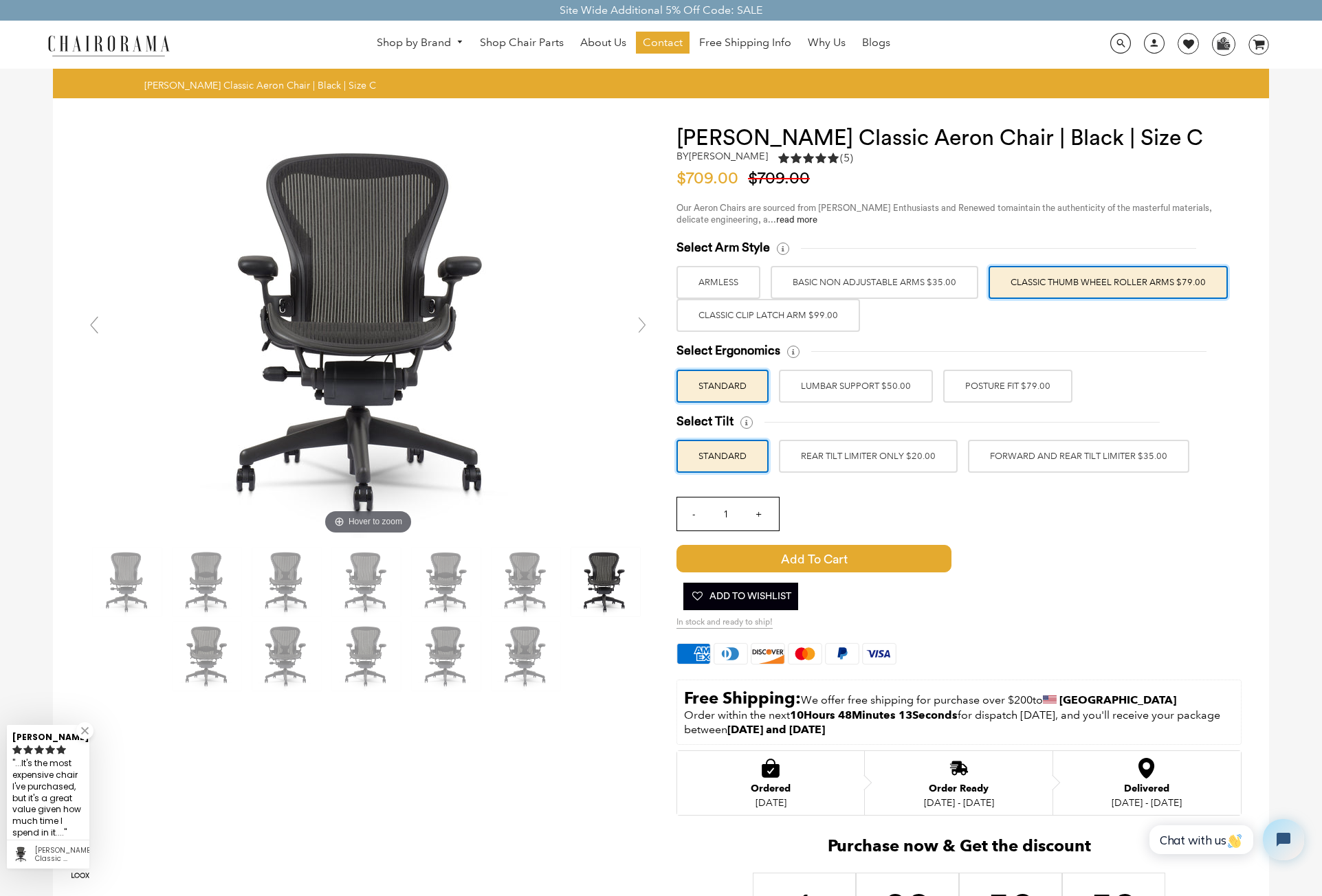 Image resolution: width=1322 pixels, height=896 pixels. What do you see at coordinates (722, 156) in the screenshot?
I see `h2: by` at bounding box center [722, 156].